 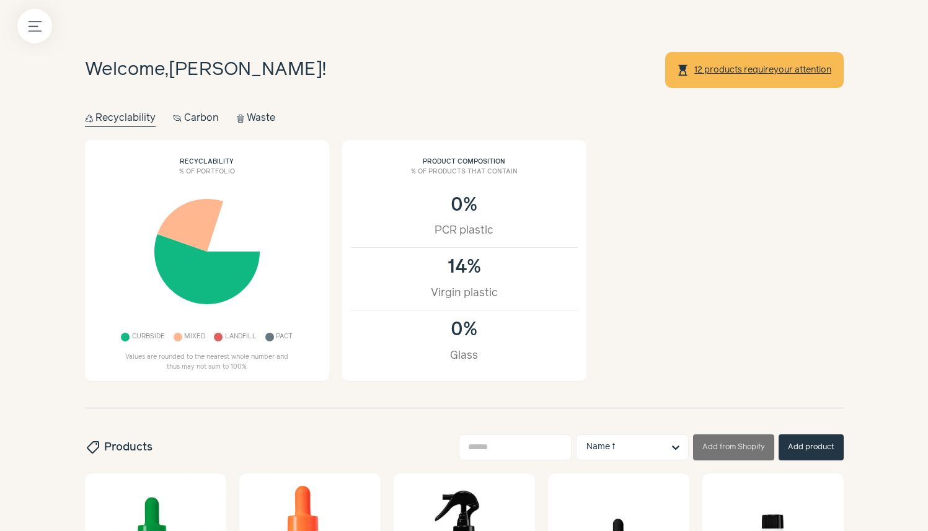 I want to click on span: Pact, so click(x=284, y=337).